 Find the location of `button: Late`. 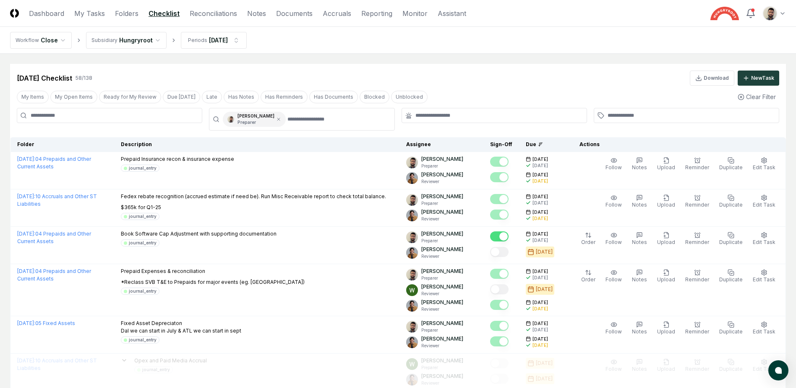

button: Late is located at coordinates (212, 97).